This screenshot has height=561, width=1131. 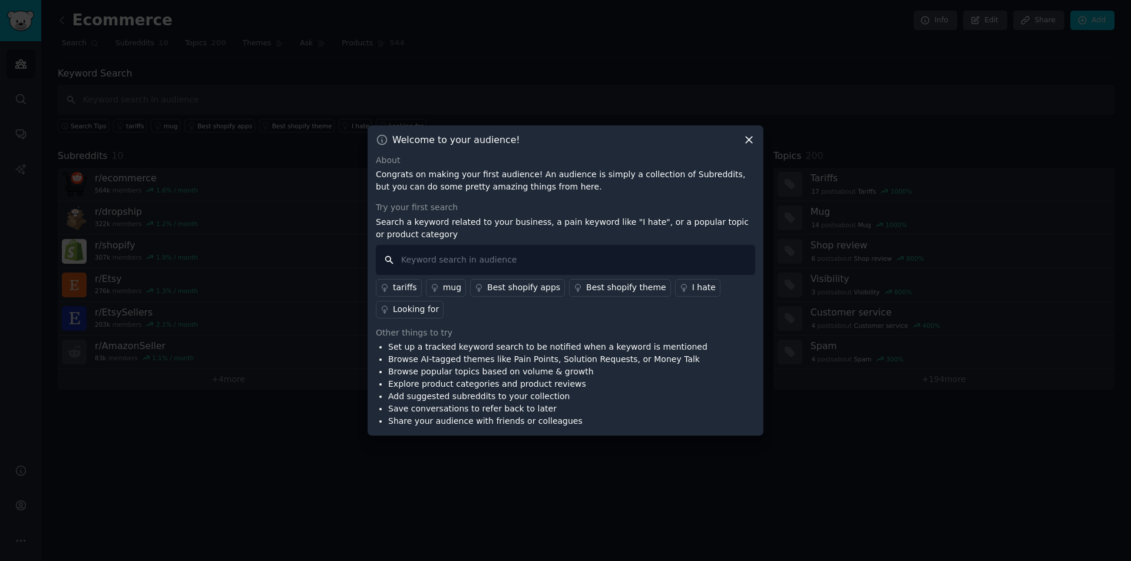 What do you see at coordinates (409, 310) in the screenshot?
I see `a: Looking for` at bounding box center [409, 310].